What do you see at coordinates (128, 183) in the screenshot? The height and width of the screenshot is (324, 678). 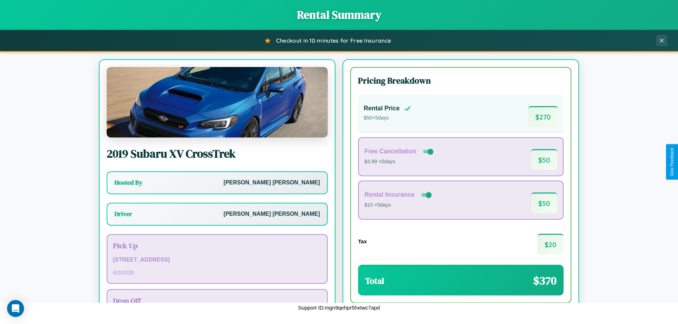 I see `h3: Hosted By` at bounding box center [128, 183].